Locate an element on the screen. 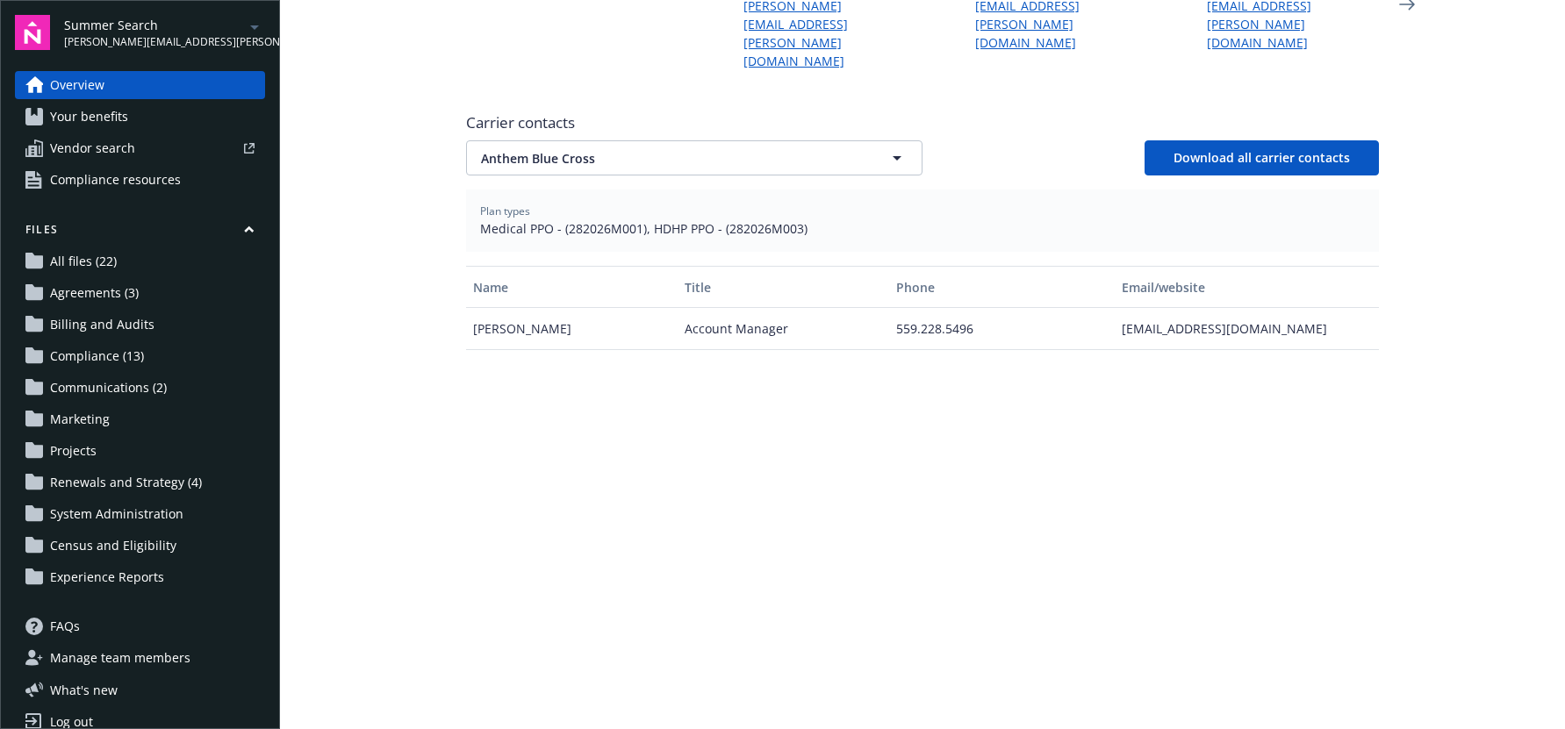 The image size is (1565, 729). a: Overview is located at coordinates (140, 85).